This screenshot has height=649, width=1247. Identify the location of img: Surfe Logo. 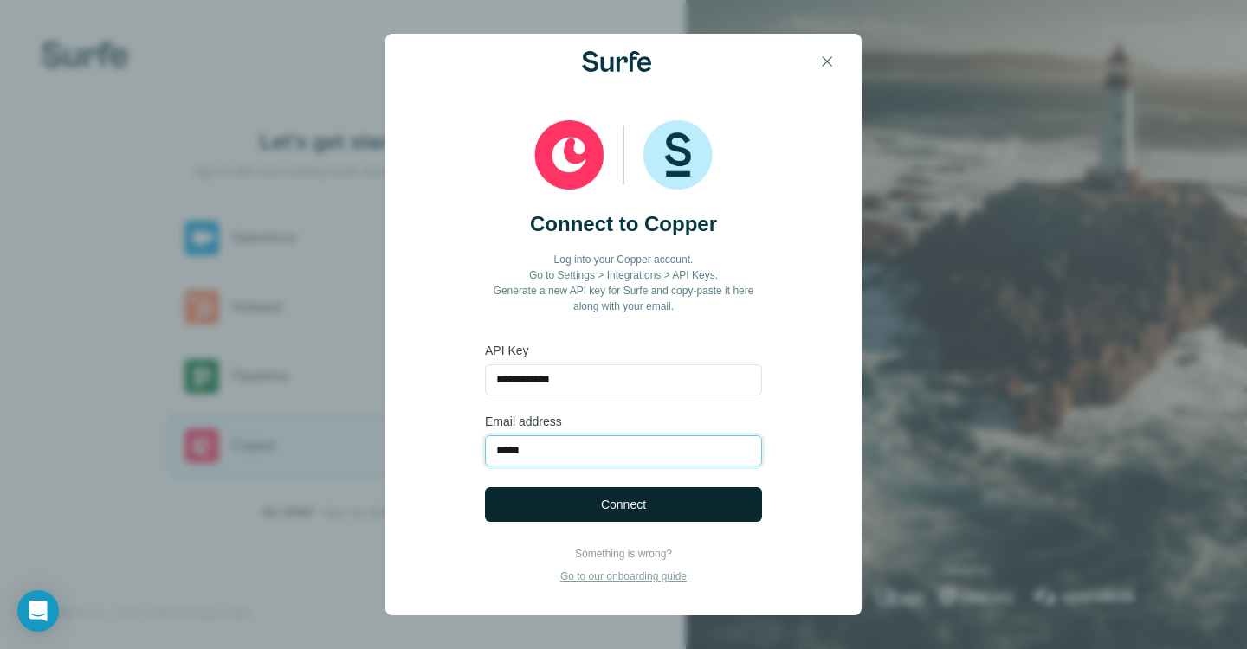
(617, 61).